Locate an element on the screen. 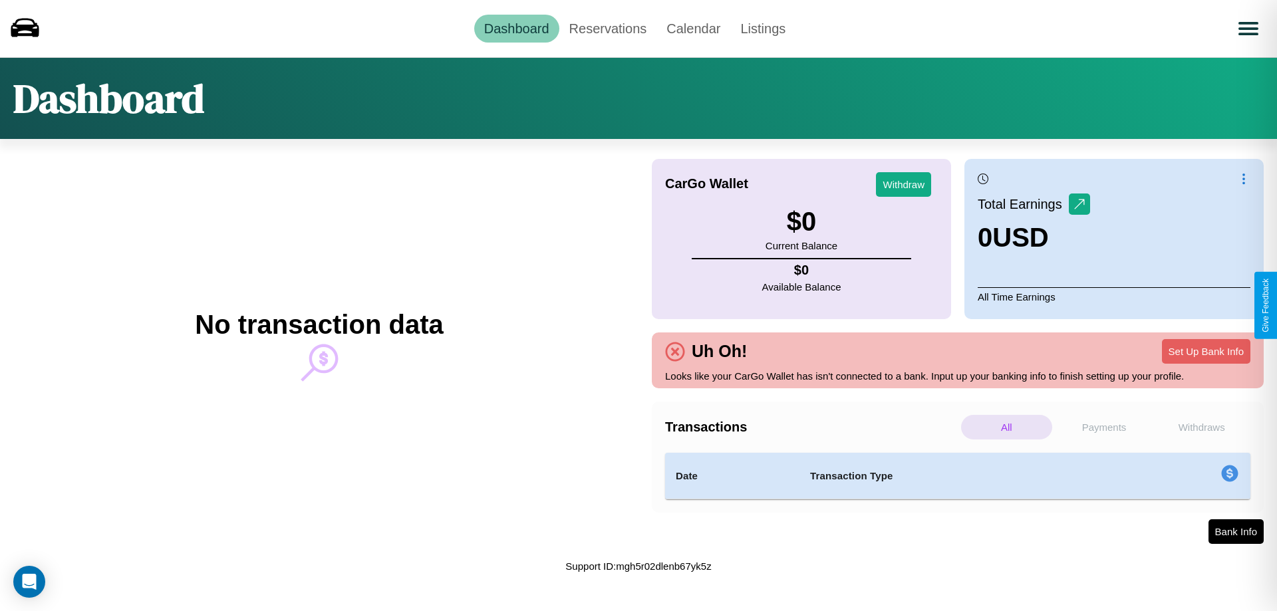 The width and height of the screenshot is (1277, 611). h4: CarGo Wallet is located at coordinates (706, 184).